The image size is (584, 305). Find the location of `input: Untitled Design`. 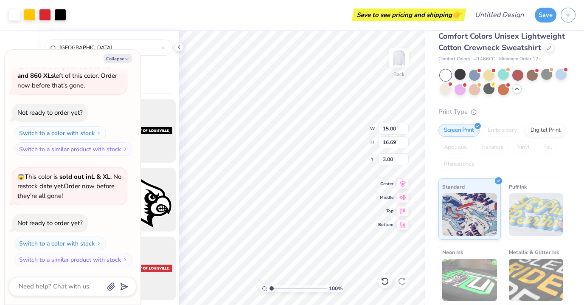

input: Untitled Design is located at coordinates (499, 15).